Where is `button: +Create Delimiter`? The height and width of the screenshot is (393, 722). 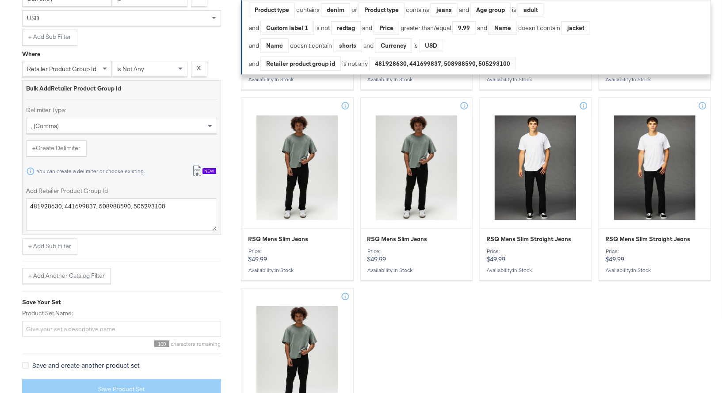
button: +Create Delimiter is located at coordinates (56, 149).